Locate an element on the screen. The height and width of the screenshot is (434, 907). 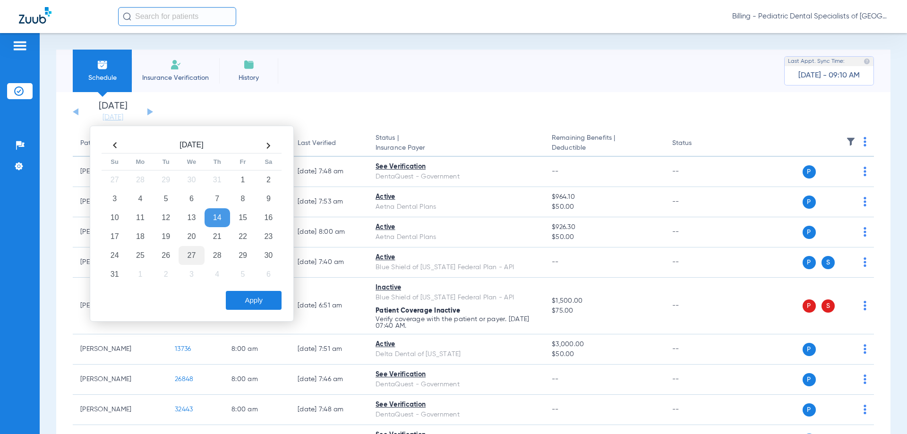
span: Last Appt. Sync Time: is located at coordinates (816, 61).